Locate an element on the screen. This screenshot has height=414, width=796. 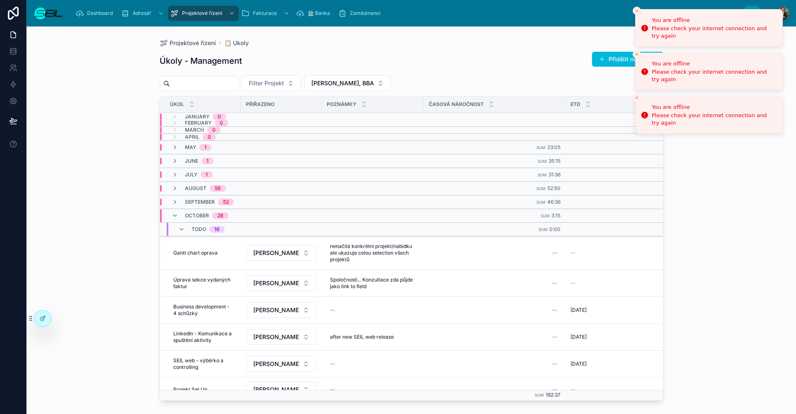
h1: Úkoly - Management is located at coordinates (201, 61).